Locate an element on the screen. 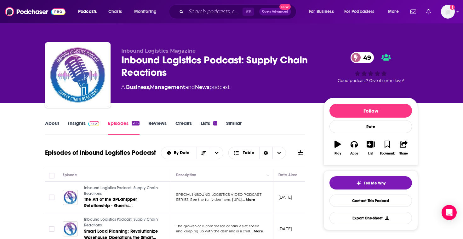 This screenshot has height=239, width=463. a: Business is located at coordinates (137, 87).